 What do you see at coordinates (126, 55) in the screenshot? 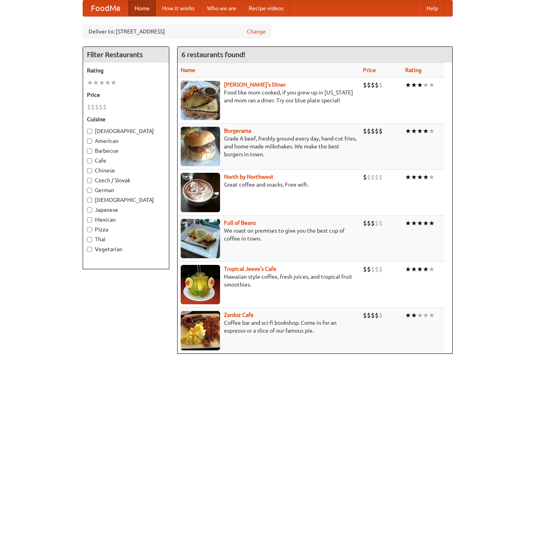
I see `h4: Filter Restaurants` at bounding box center [126, 55].